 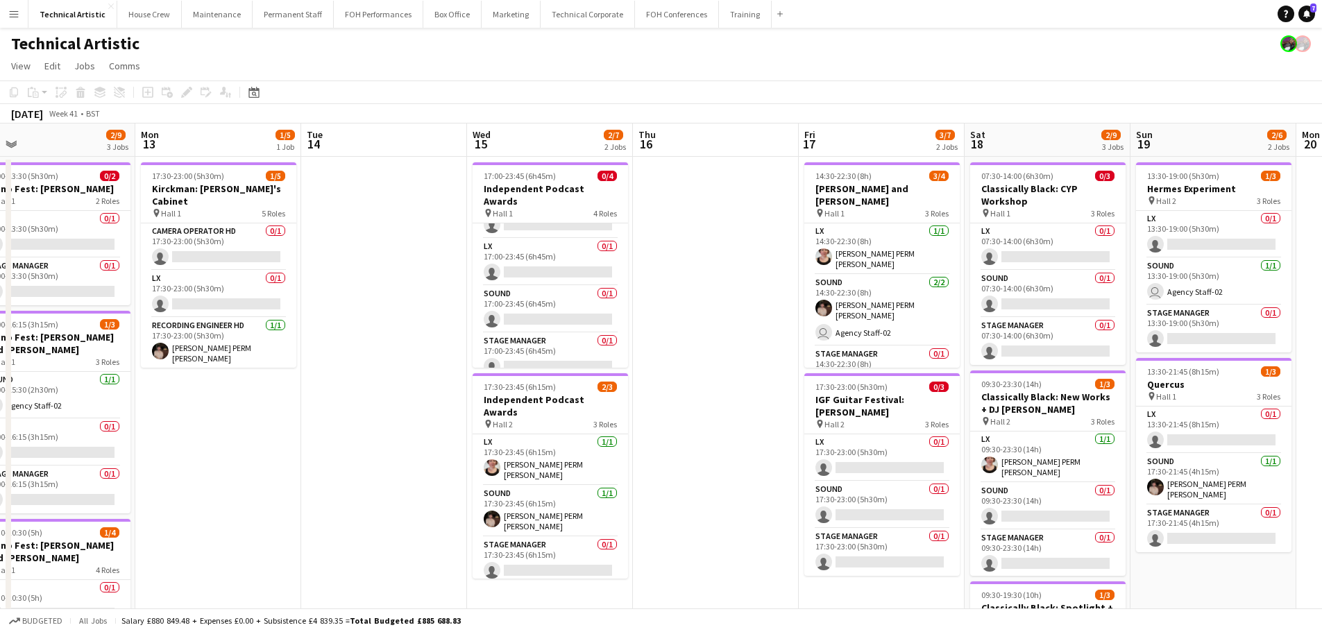 What do you see at coordinates (124, 66) in the screenshot?
I see `a: Comms` at bounding box center [124, 66].